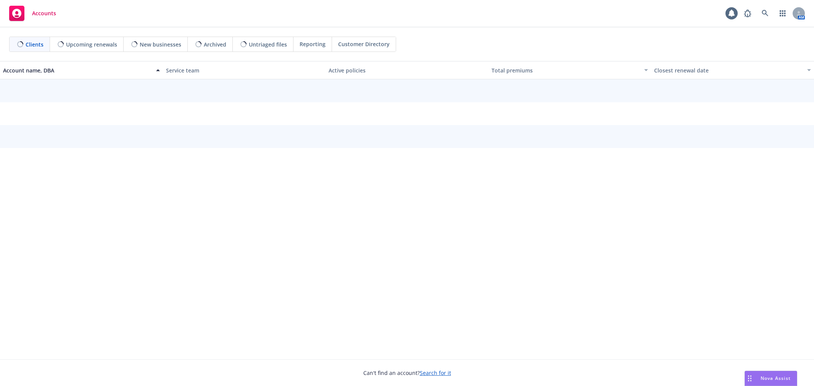 This screenshot has width=814, height=386. I want to click on a: Switch app, so click(783, 13).